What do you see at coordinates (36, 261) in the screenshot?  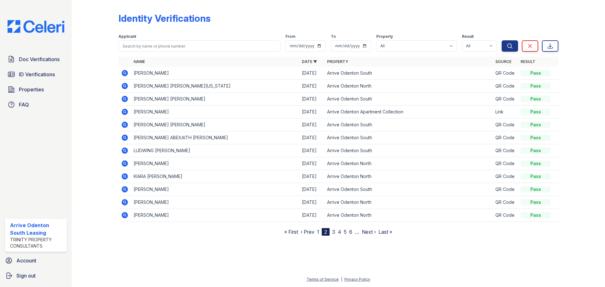 I see `a: Account` at bounding box center [36, 261].